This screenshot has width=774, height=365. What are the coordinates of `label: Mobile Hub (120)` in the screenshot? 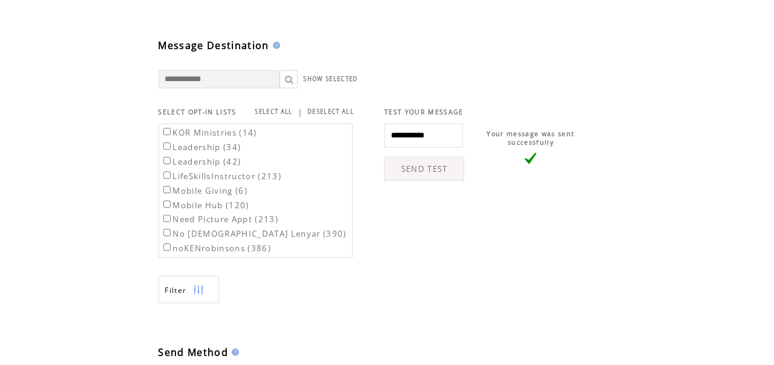 It's located at (205, 205).